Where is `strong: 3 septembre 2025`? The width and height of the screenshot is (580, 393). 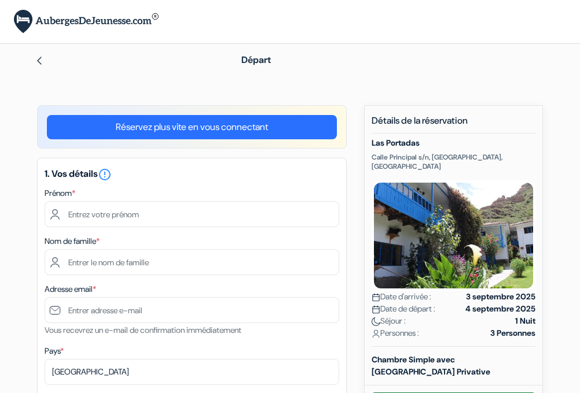
strong: 3 septembre 2025 is located at coordinates (500, 297).